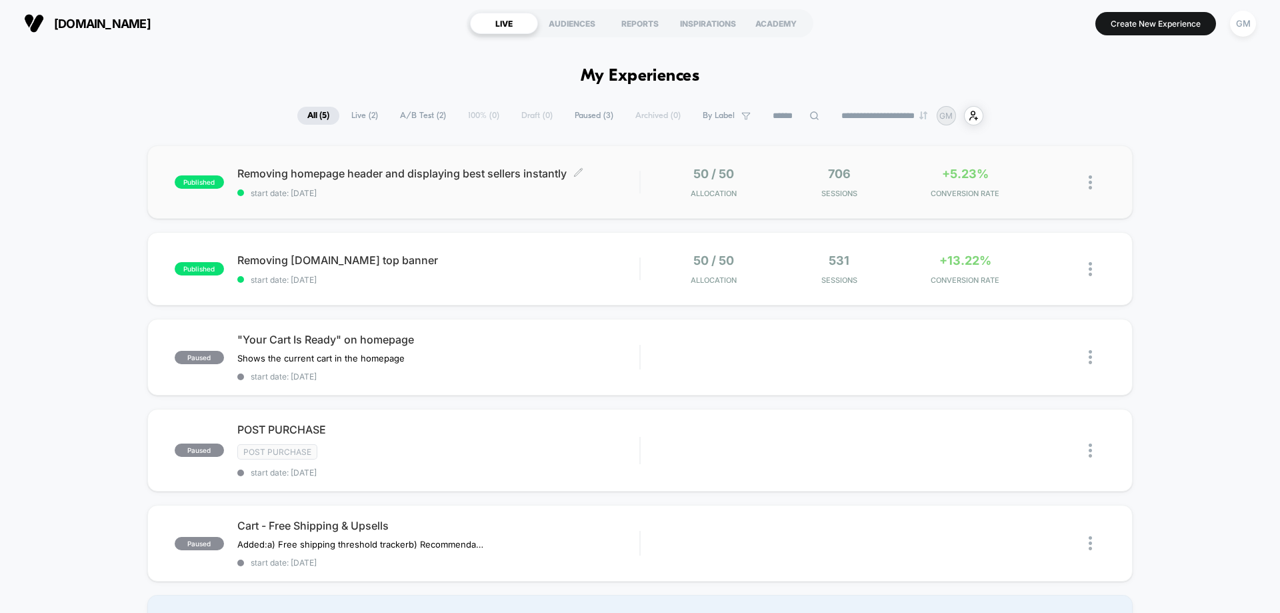  Describe the element at coordinates (321, 358) in the screenshot. I see `span: Shows the current cart in the homepage` at that location.